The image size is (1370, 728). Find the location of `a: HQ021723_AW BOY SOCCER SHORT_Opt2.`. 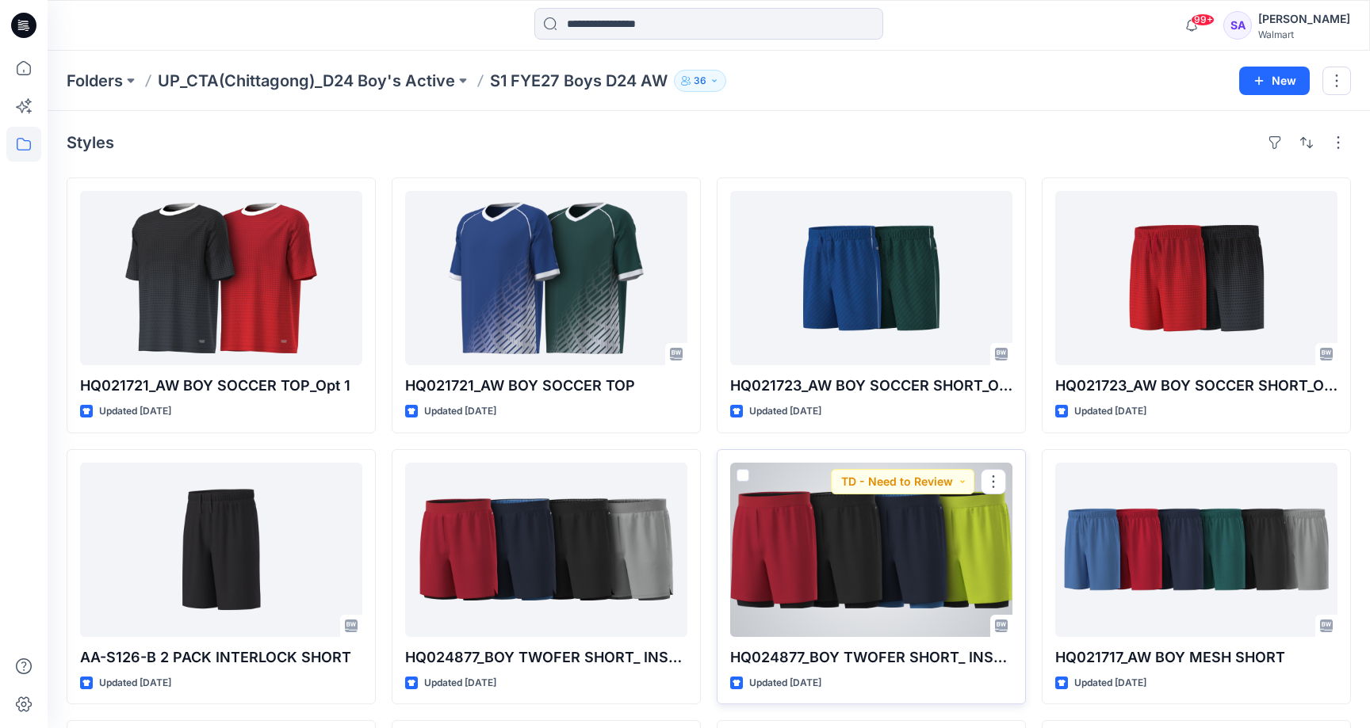

a: HQ021723_AW BOY SOCCER SHORT_Opt2. is located at coordinates (871, 278).